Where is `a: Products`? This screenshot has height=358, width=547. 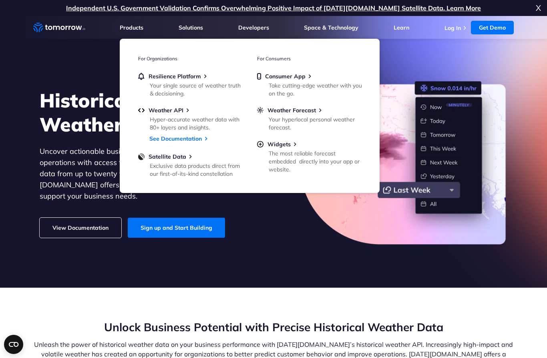 a: Products is located at coordinates (131, 28).